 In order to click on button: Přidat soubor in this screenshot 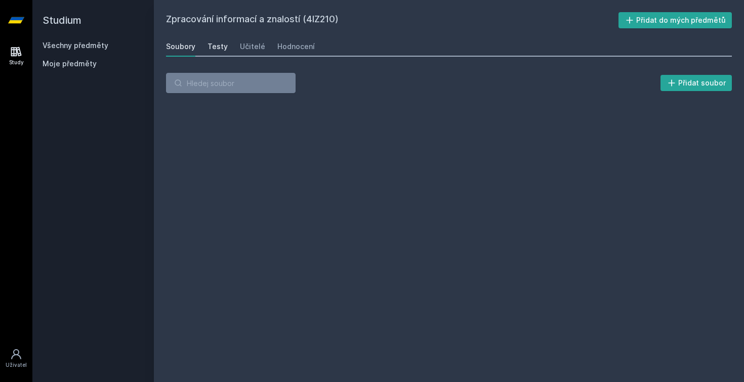, I will do `click(696, 83)`.